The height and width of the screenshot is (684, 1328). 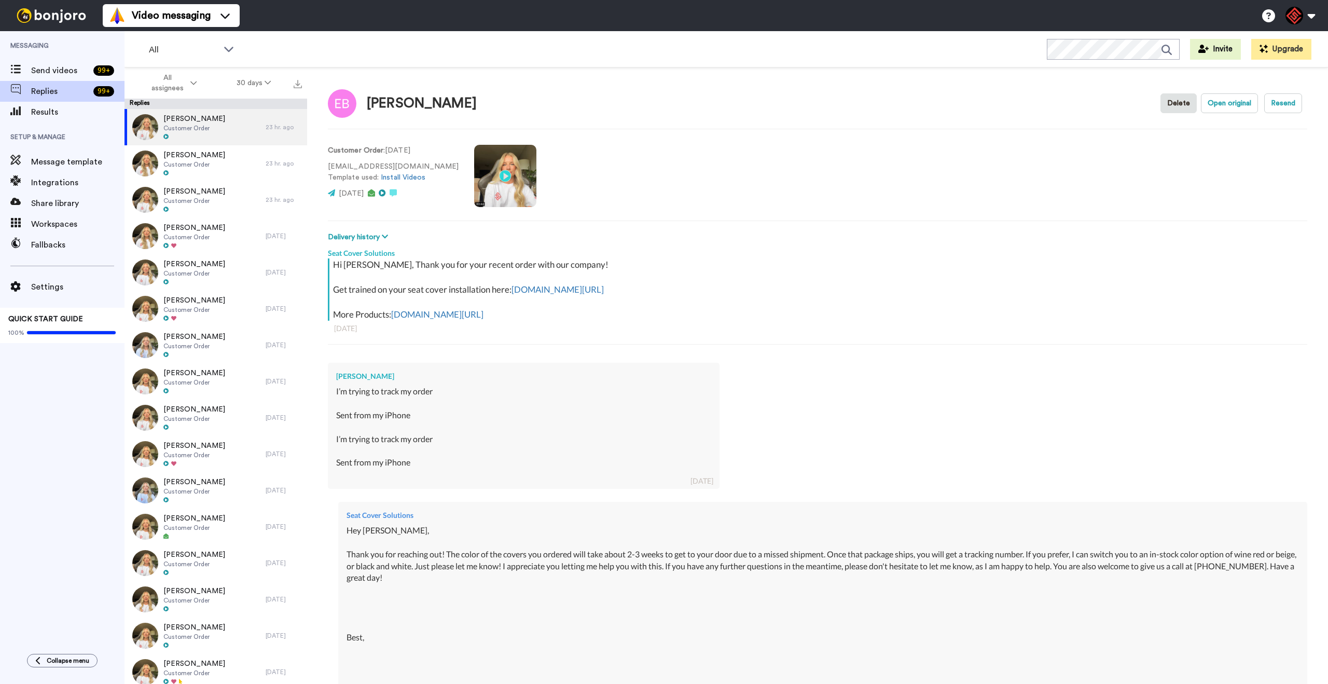 What do you see at coordinates (145, 599) in the screenshot?
I see `img: 96e7cb33-0ad0-4b88-82f8-5b0011c9af66-thumb.jpg` at bounding box center [145, 599].